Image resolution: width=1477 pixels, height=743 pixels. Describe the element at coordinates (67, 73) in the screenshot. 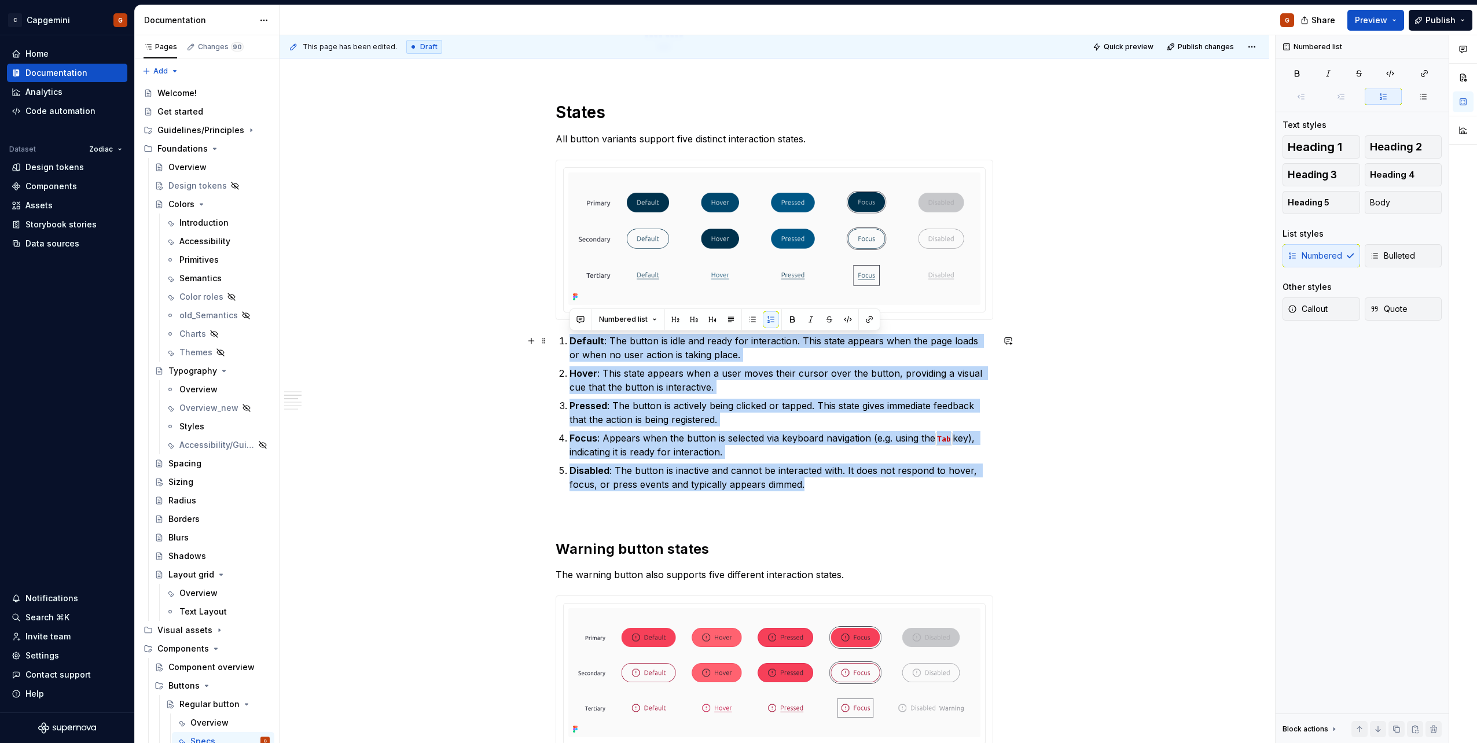

I see `a: Documentation` at that location.